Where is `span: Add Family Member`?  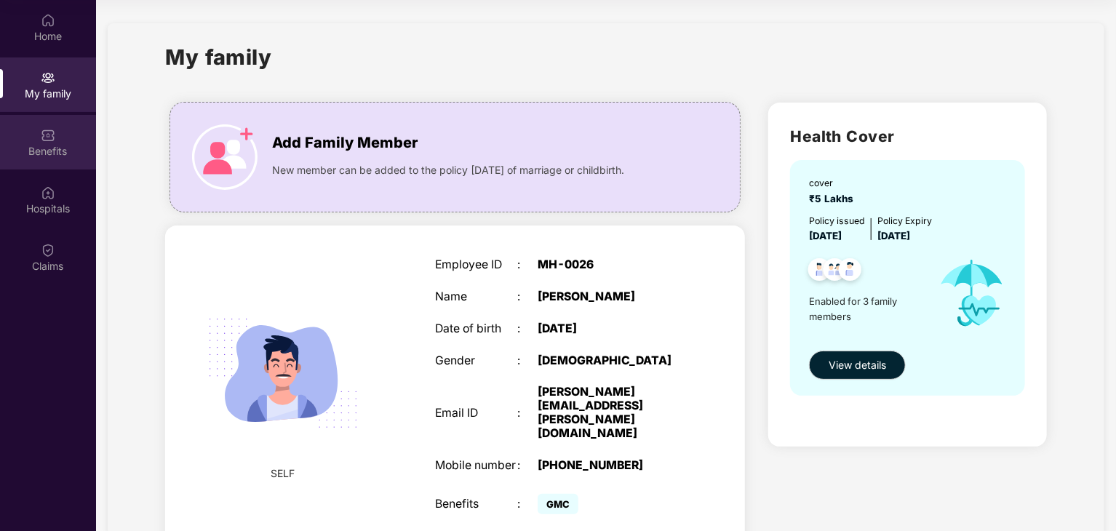
span: Add Family Member is located at coordinates (345, 143).